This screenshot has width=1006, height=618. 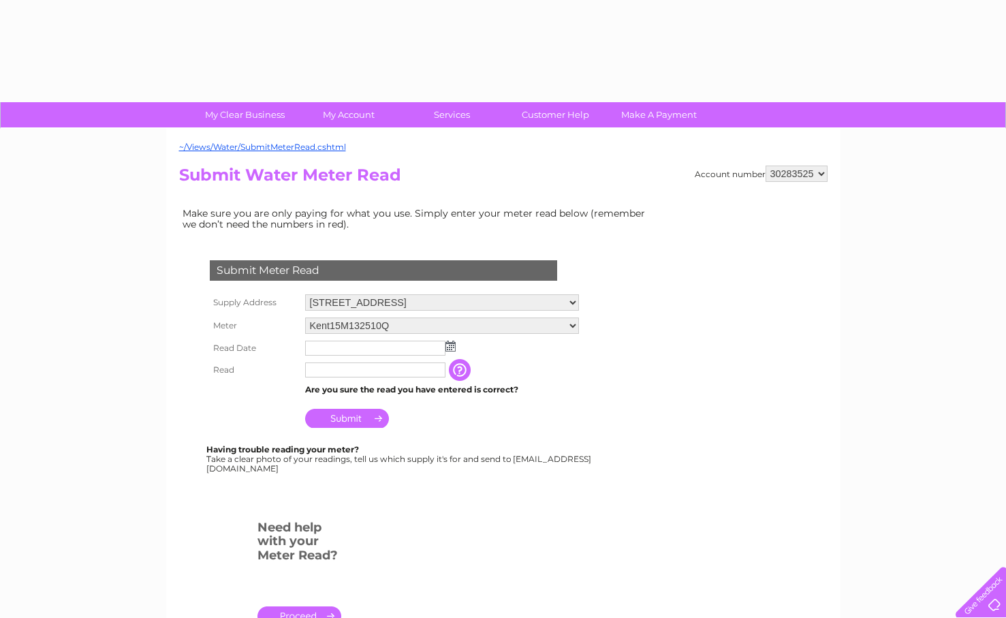 What do you see at coordinates (299, 543) in the screenshot?
I see `h3: Need help with your Meter Read?` at bounding box center [299, 543].